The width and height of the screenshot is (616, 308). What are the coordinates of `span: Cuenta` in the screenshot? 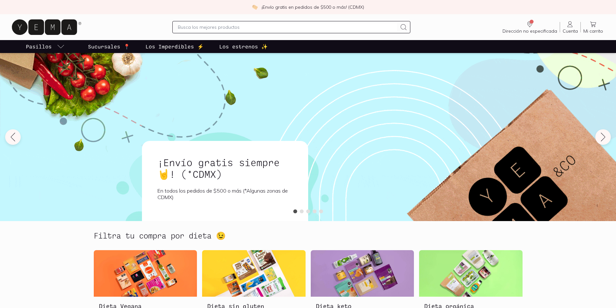 It's located at (570, 31).